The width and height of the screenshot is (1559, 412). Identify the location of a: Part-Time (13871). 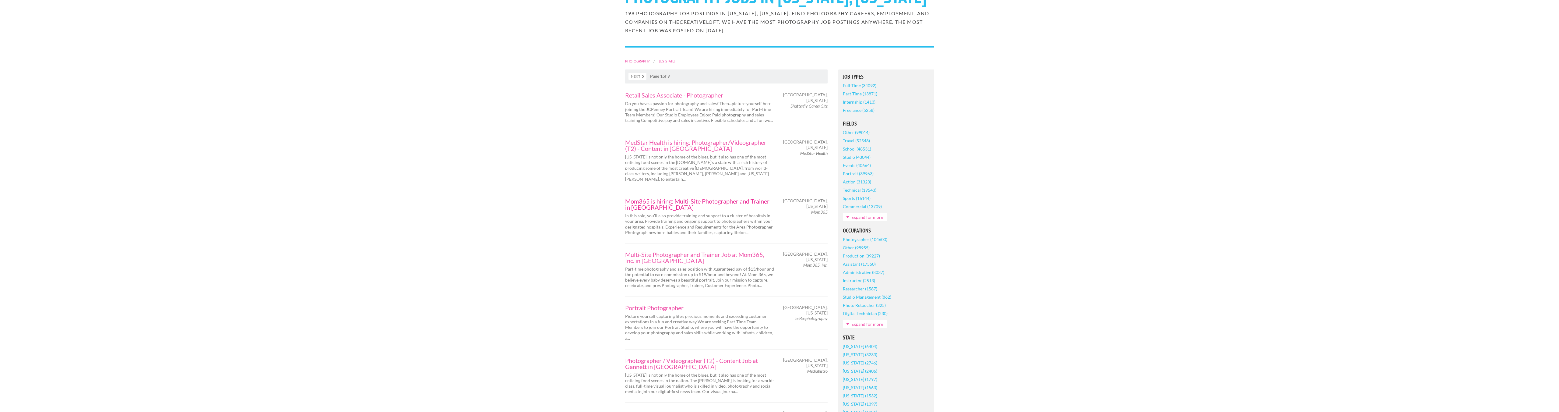
(860, 93).